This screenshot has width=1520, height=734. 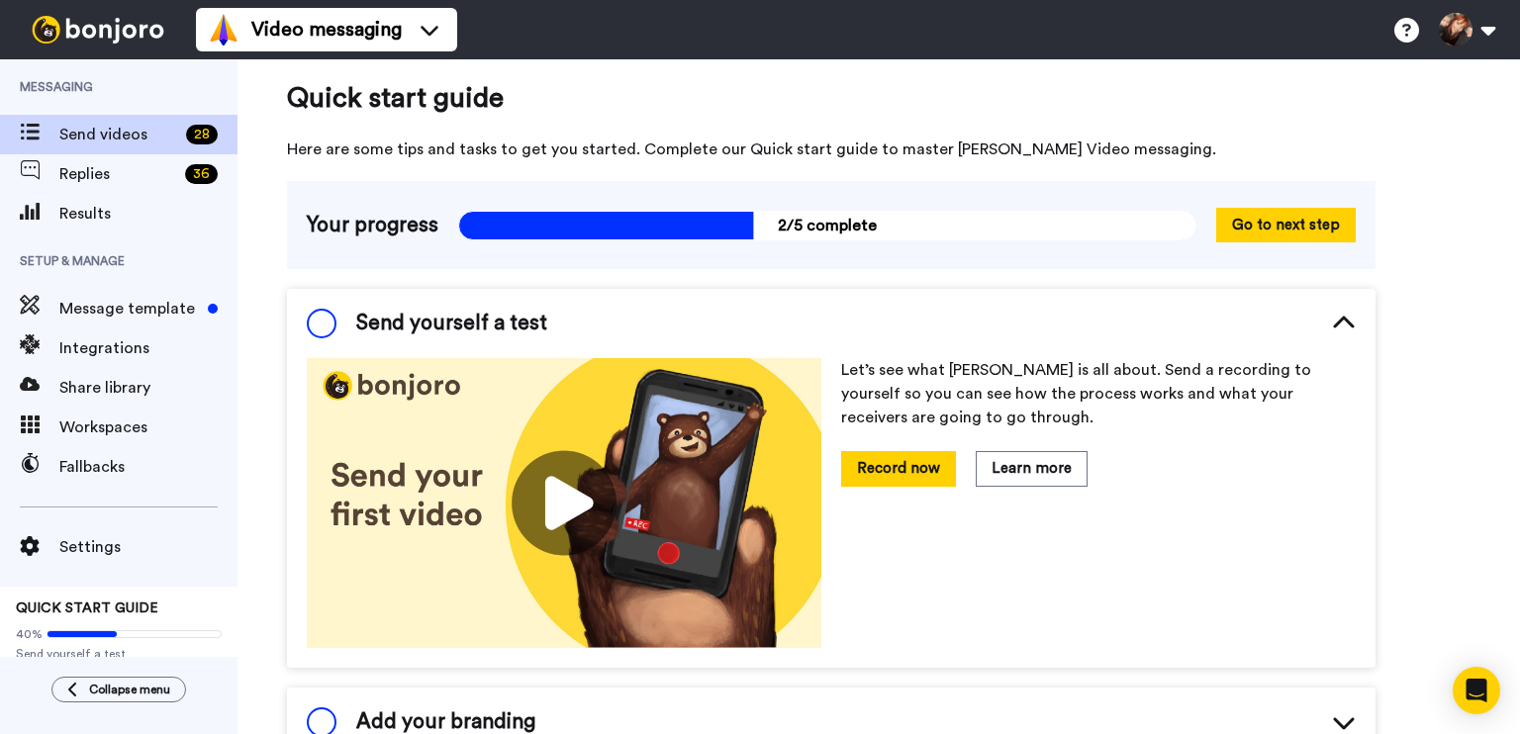 What do you see at coordinates (148, 427) in the screenshot?
I see `span: Workspaces` at bounding box center [148, 427].